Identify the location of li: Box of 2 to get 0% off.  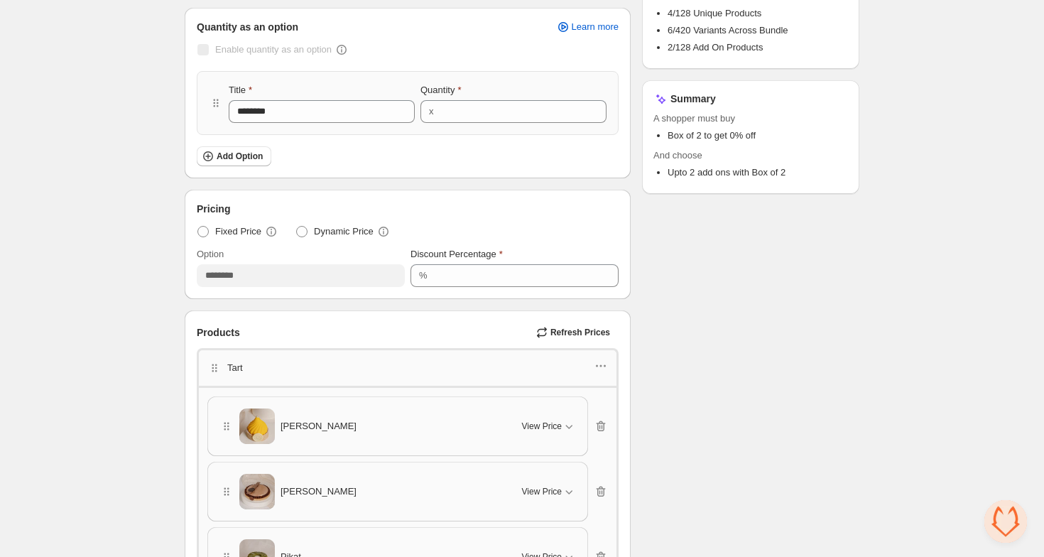
(758, 136).